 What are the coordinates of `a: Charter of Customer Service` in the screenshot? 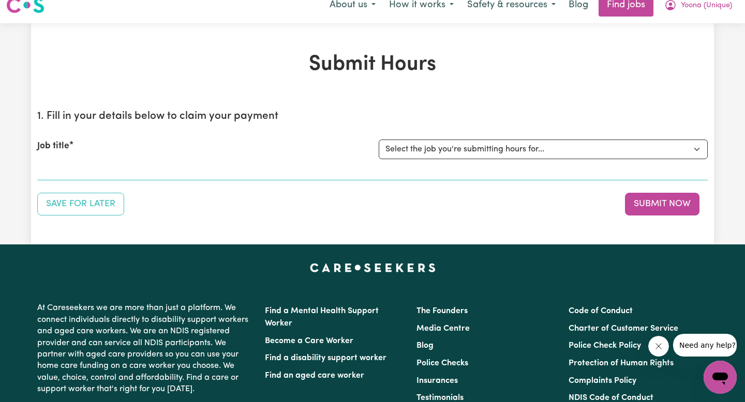 It's located at (623, 329).